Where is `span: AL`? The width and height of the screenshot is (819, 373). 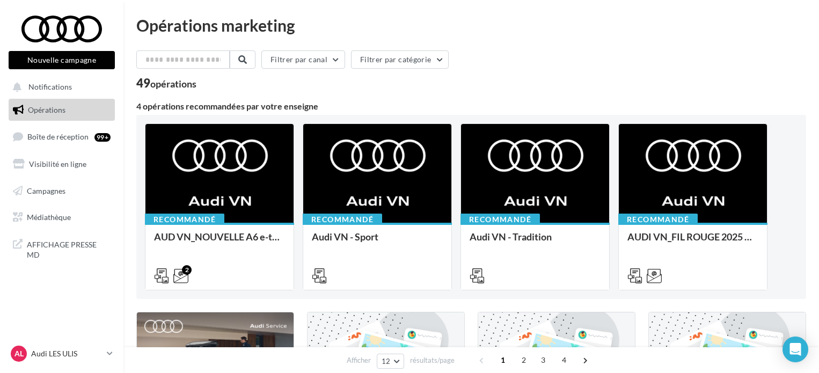 span: AL is located at coordinates (19, 354).